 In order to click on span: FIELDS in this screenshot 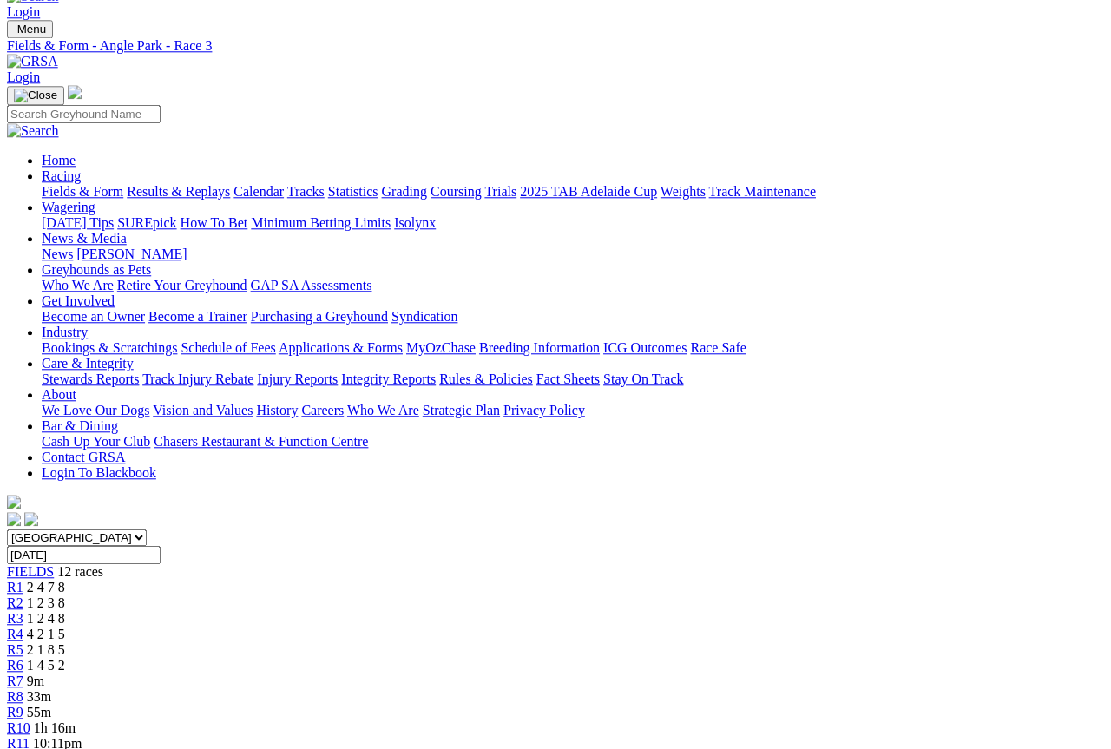, I will do `click(30, 571)`.